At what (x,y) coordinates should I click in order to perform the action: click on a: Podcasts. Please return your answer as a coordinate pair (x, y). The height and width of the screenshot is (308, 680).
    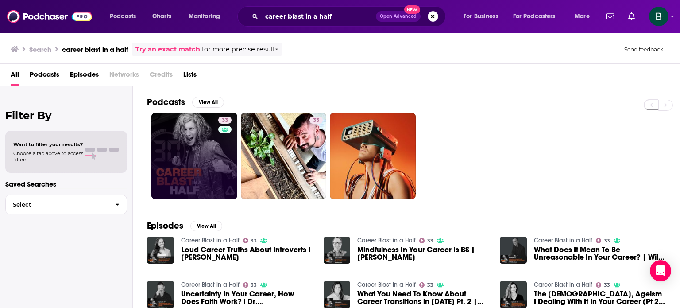
    Looking at the image, I should click on (44, 76).